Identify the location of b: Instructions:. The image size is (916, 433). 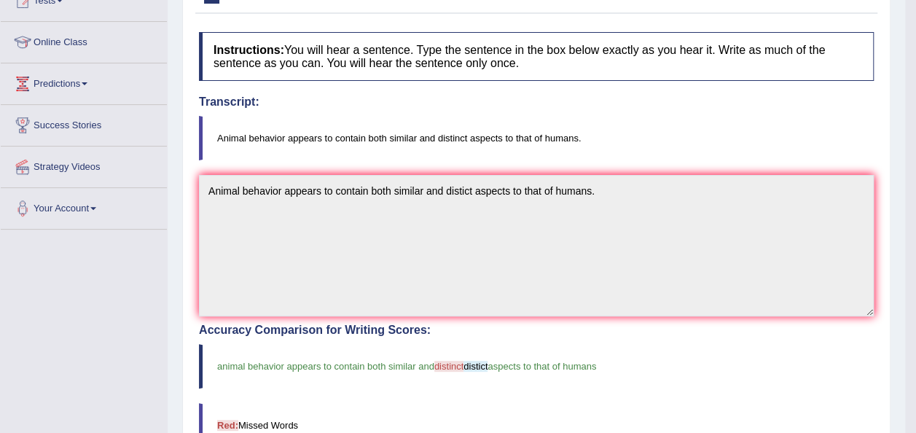
(248, 50).